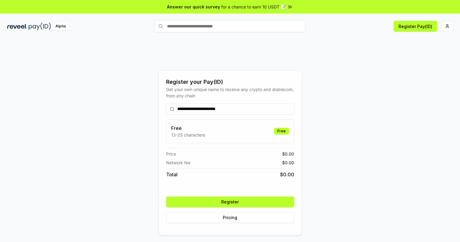 This screenshot has height=242, width=460. I want to click on button: Register, so click(230, 202).